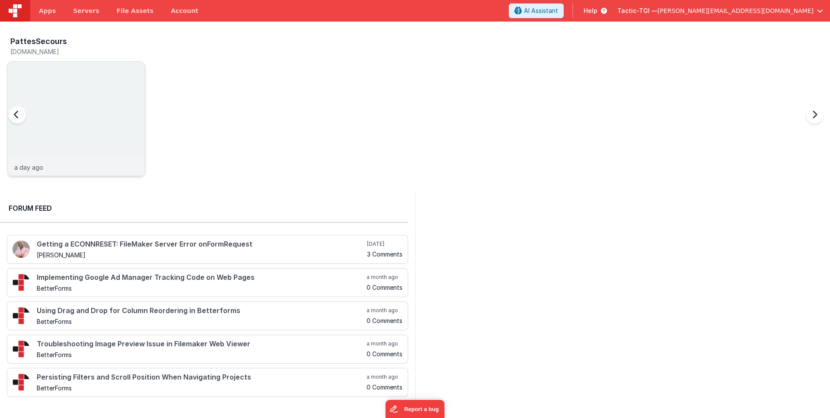 This screenshot has height=418, width=830. I want to click on img: 411_2.png, so click(21, 249).